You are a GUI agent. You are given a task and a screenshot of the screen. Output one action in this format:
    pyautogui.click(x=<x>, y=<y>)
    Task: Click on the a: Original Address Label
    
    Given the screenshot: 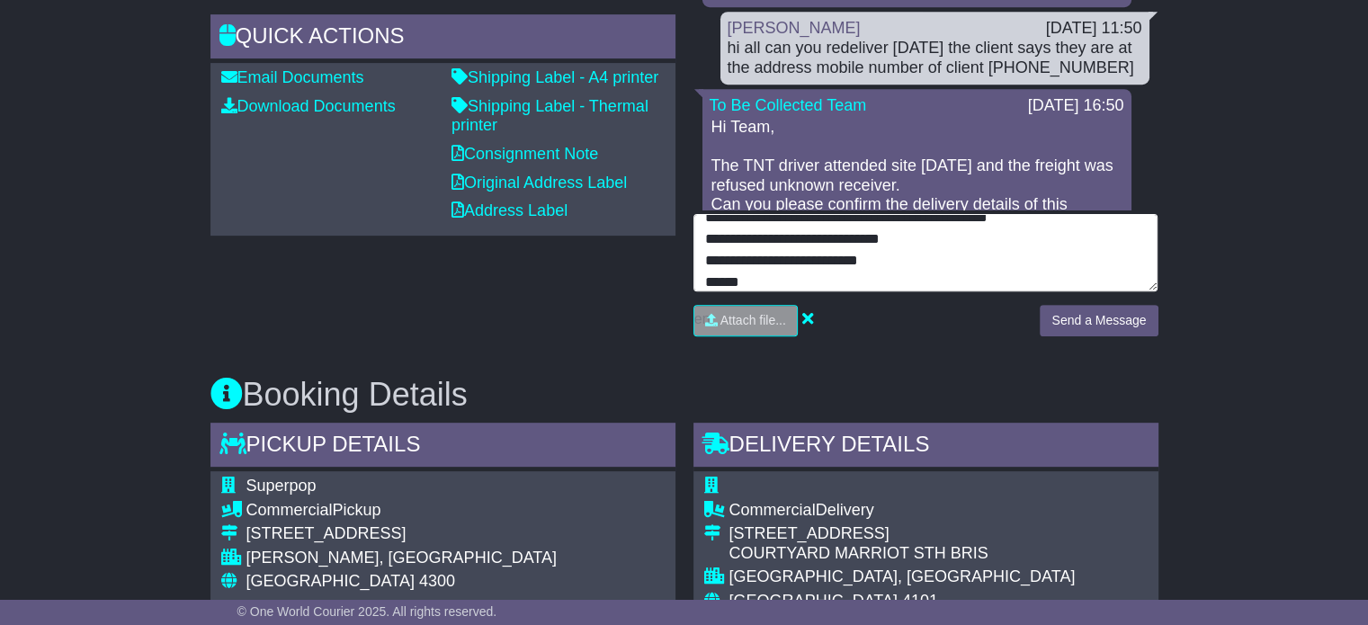 What is the action you would take?
    pyautogui.click(x=539, y=183)
    